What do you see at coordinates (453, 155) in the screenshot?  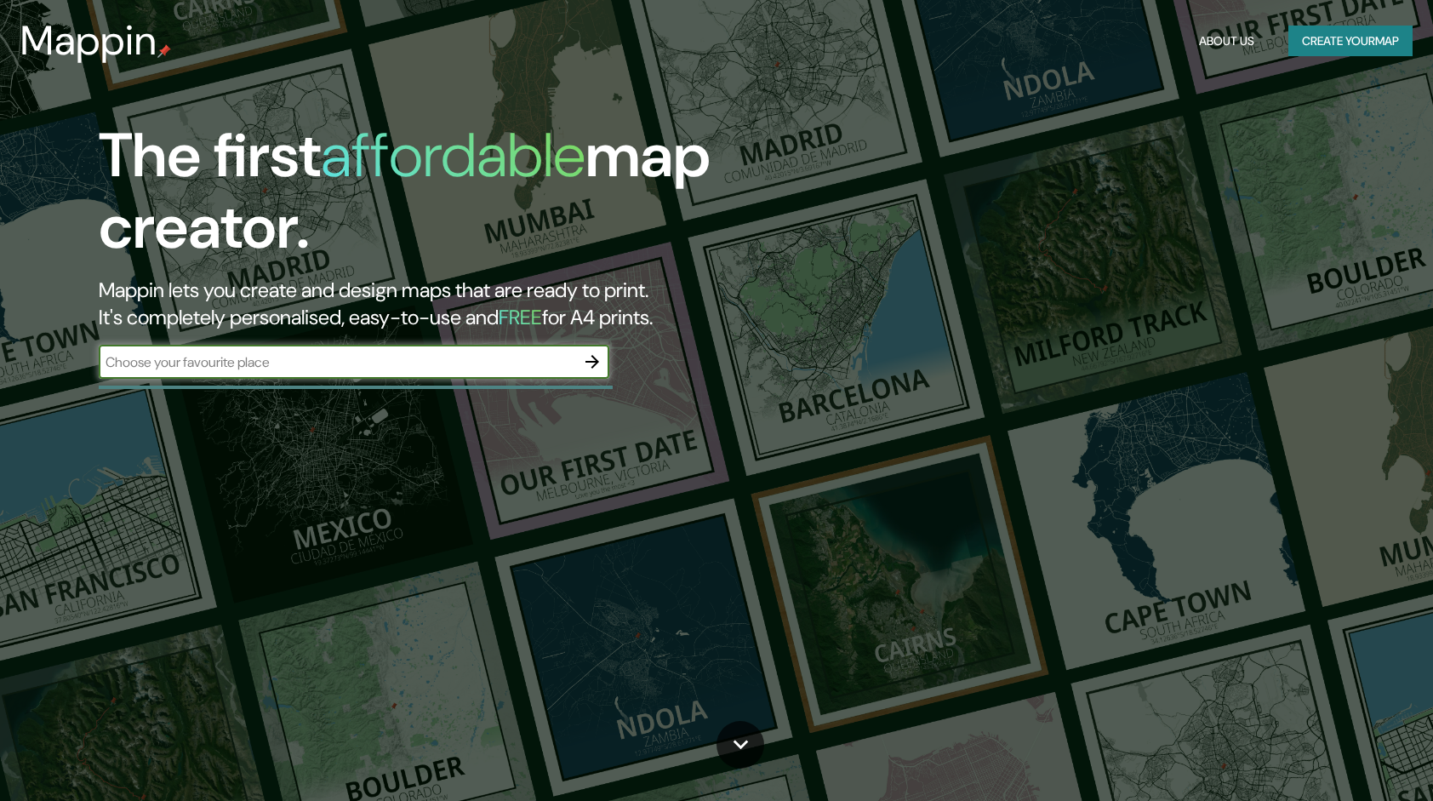 I see `h1: affordable` at bounding box center [453, 155].